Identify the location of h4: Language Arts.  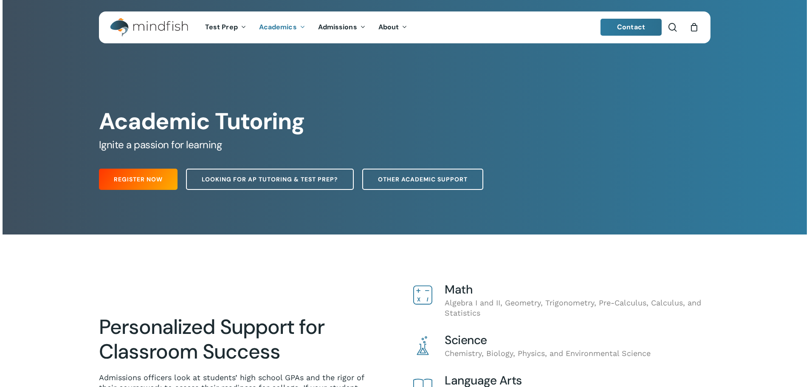
(585, 381).